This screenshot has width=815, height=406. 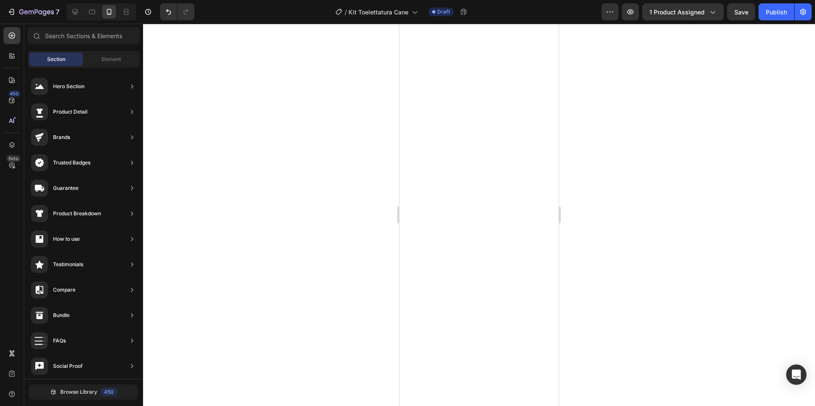 I want to click on div: Hero Section, so click(x=69, y=87).